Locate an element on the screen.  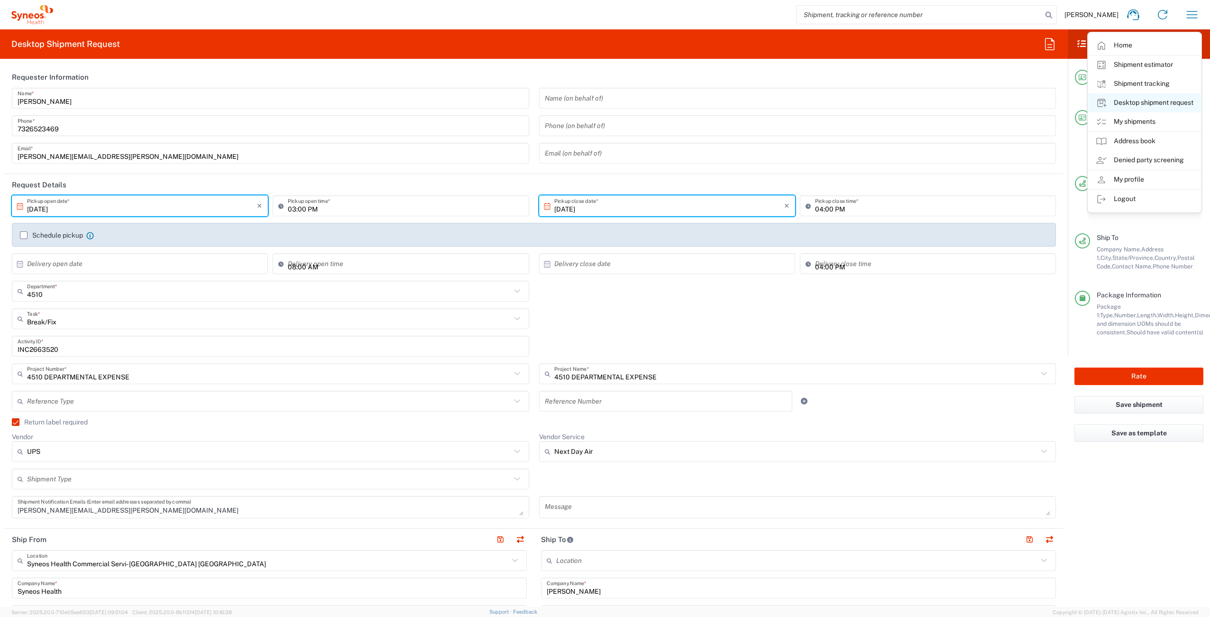
span: Phone Number is located at coordinates (1173, 266).